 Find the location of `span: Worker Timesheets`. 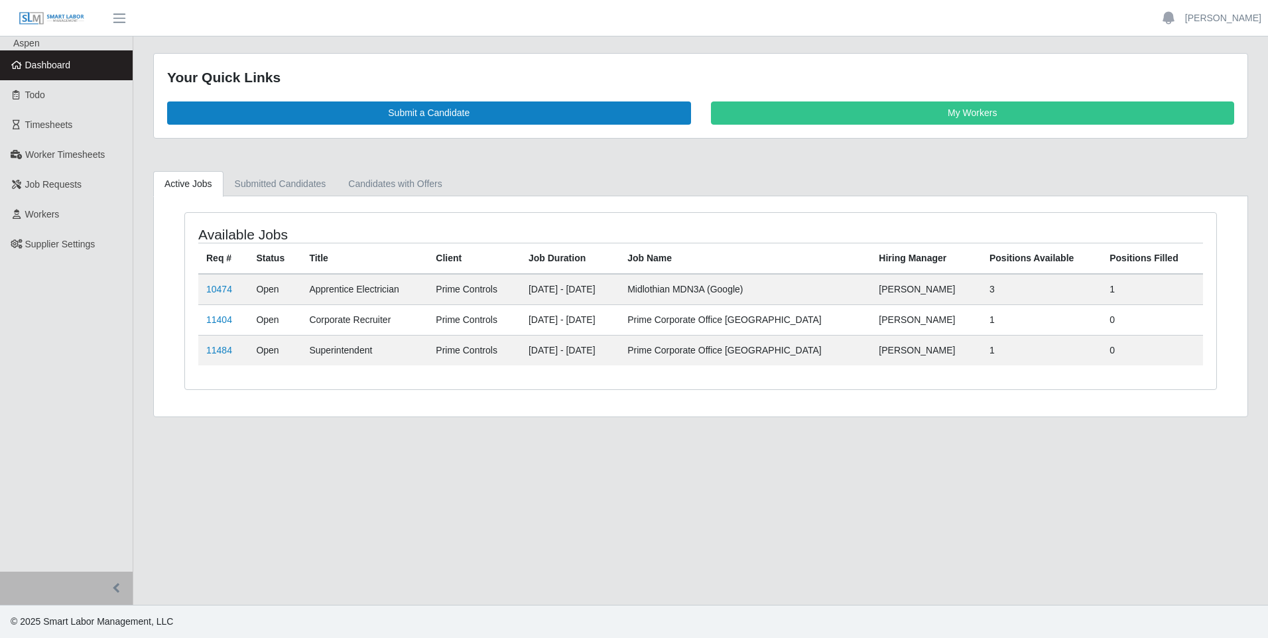

span: Worker Timesheets is located at coordinates (65, 155).